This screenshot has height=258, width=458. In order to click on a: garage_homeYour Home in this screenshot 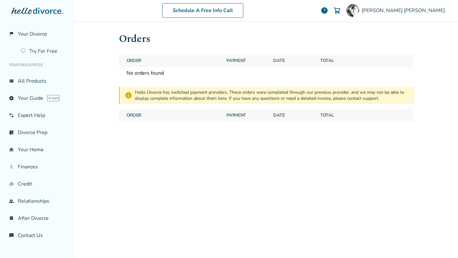, I will do `click(37, 150)`.